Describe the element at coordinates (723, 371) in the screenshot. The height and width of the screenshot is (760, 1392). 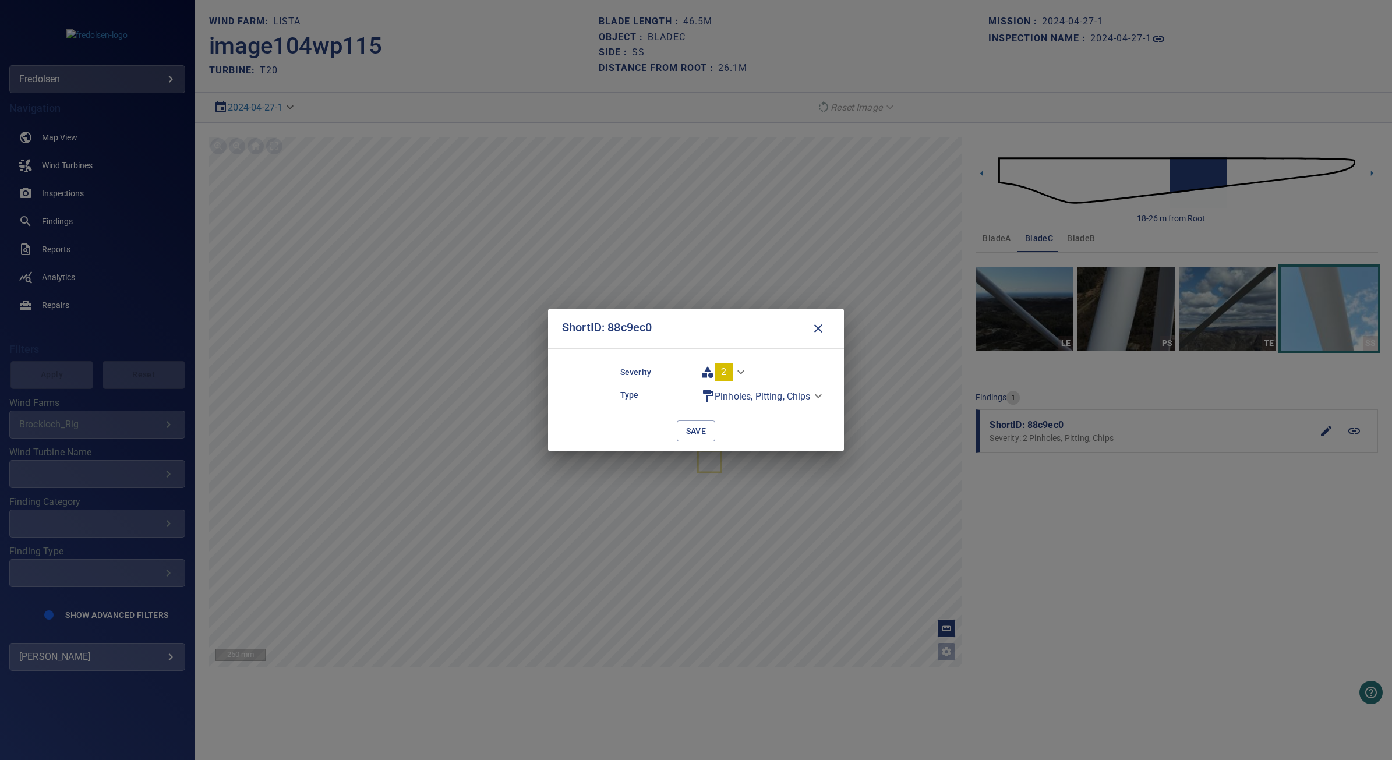
I see `span: 2` at that location.